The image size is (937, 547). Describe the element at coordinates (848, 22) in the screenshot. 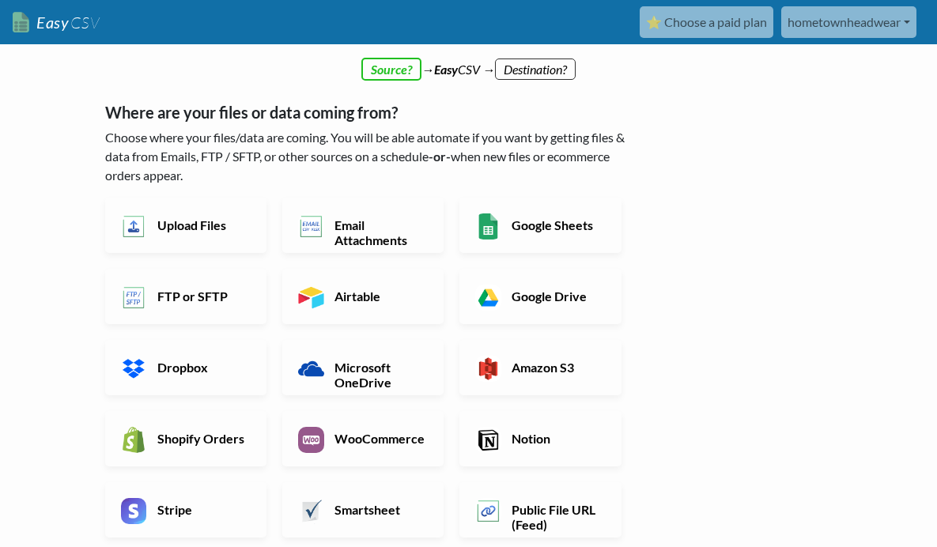

I see `a: hometownheadwear` at that location.